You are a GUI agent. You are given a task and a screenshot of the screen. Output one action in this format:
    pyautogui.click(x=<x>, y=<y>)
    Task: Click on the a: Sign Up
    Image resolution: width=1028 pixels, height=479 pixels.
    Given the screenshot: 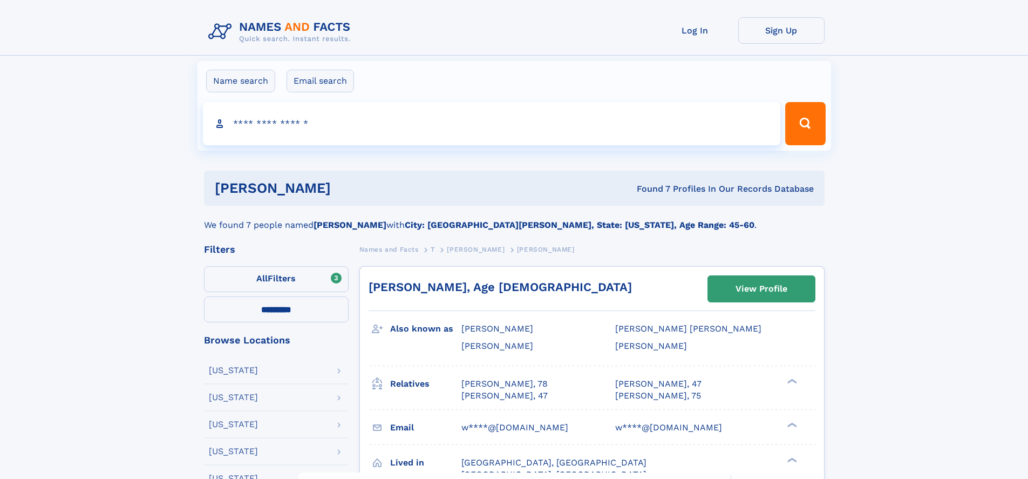 What is the action you would take?
    pyautogui.click(x=782, y=30)
    